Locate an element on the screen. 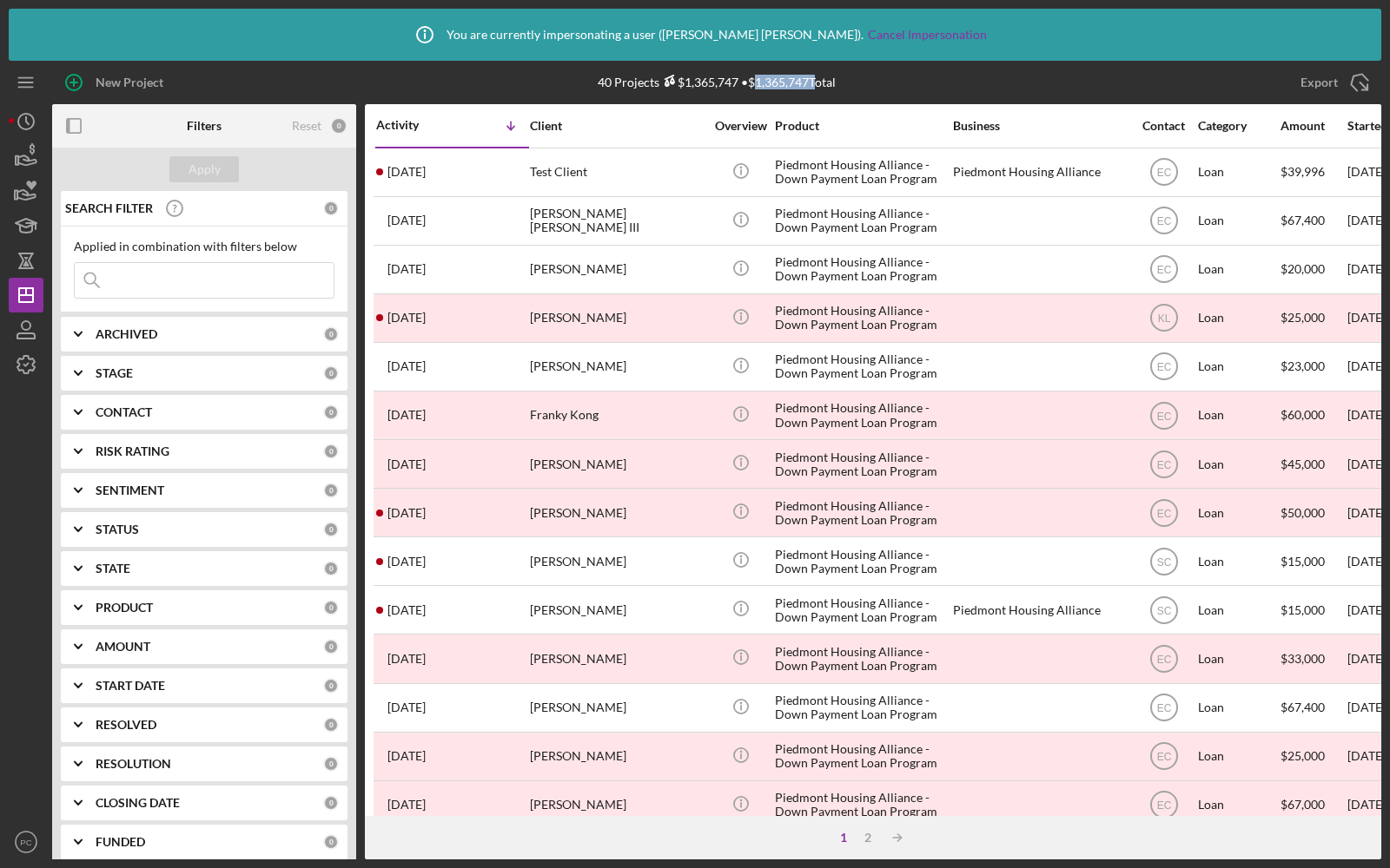  div: Piedmont Housing Alliance is located at coordinates (1040, 610).